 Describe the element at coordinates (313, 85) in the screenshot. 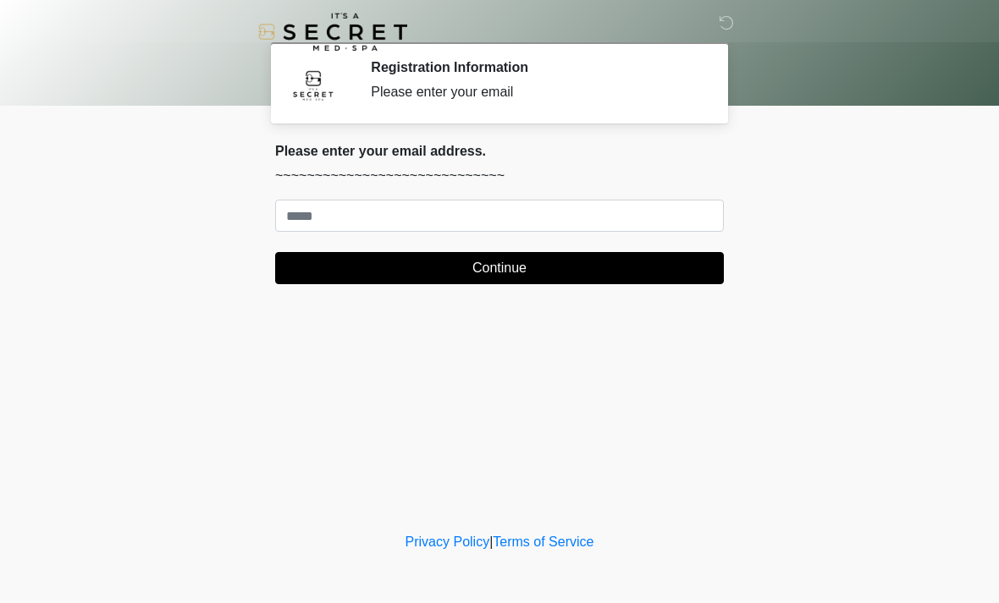

I see `img: Agent Avatar` at that location.